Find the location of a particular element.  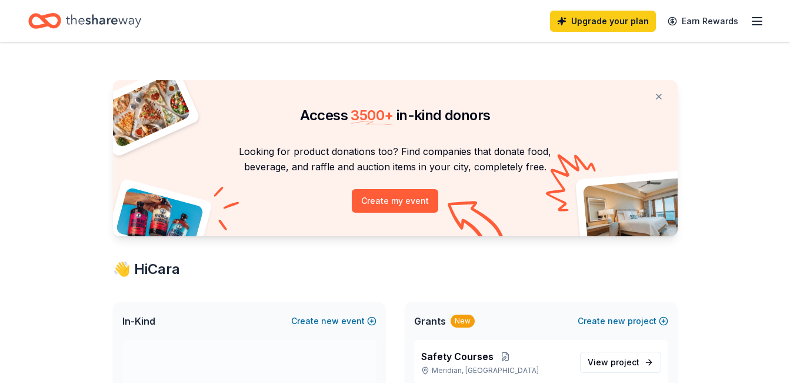

span: 3500 + is located at coordinates (372, 115).